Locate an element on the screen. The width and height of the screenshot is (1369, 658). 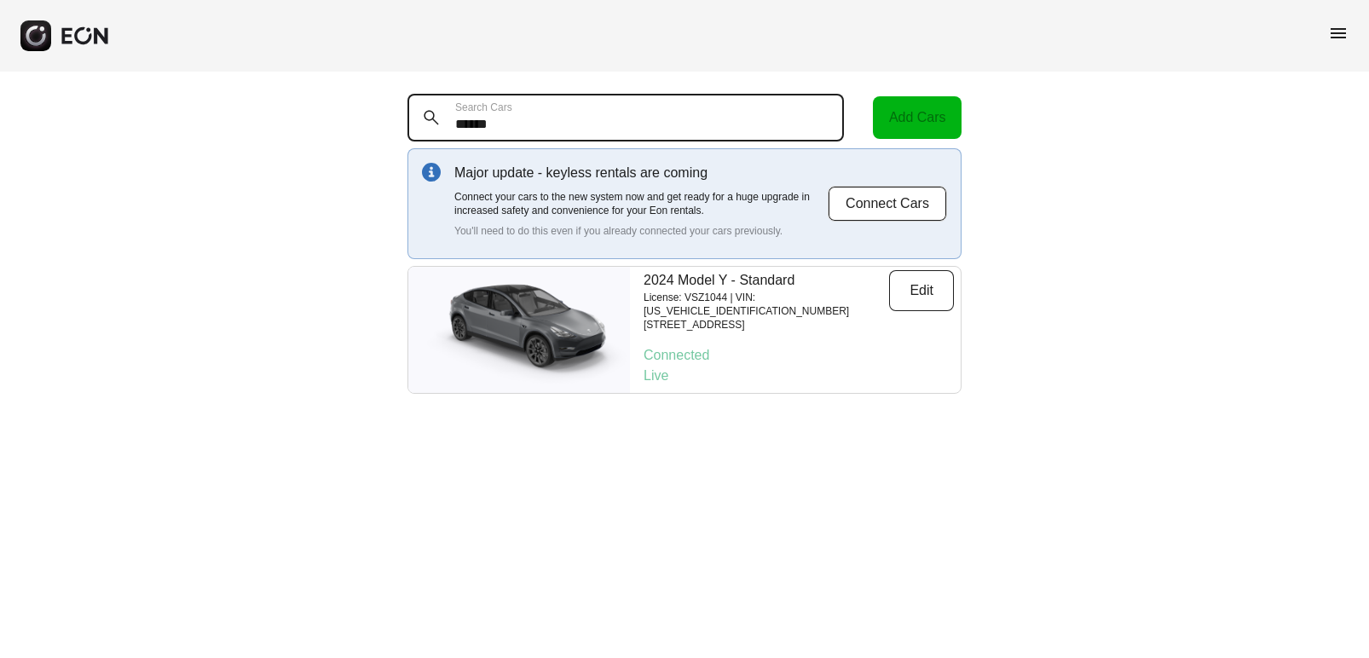
p: You'll need to do this even if you already connected your cars previously. is located at coordinates (641, 231).